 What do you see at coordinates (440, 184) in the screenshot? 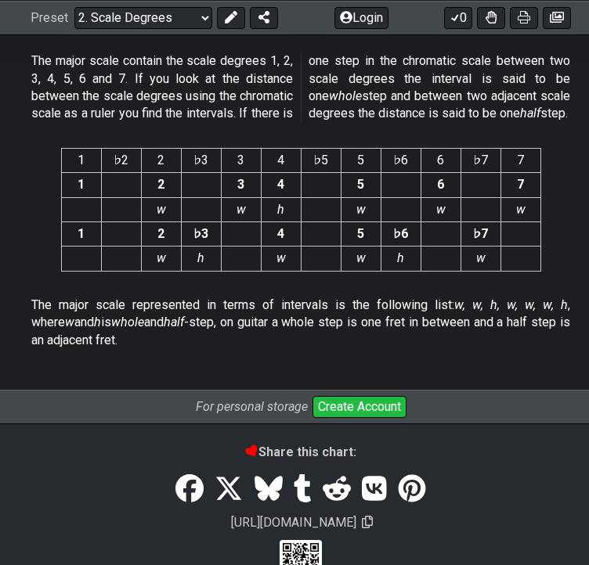
I see `strong: 6` at bounding box center [440, 184].